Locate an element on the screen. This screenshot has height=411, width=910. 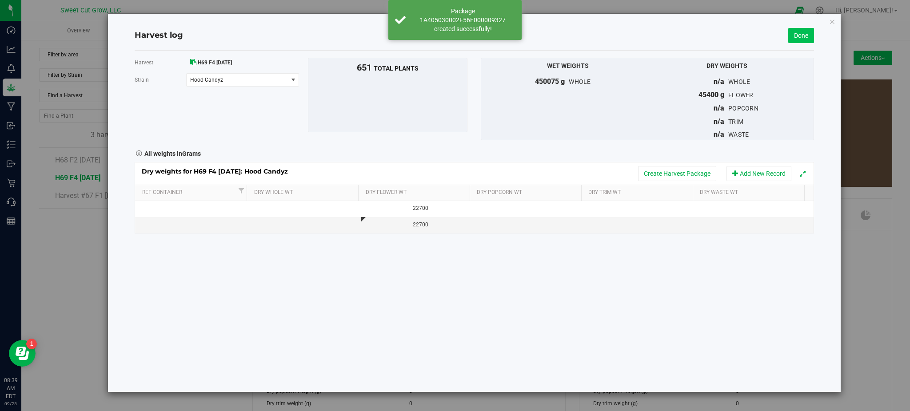
span: 1 is located at coordinates (5, 5).